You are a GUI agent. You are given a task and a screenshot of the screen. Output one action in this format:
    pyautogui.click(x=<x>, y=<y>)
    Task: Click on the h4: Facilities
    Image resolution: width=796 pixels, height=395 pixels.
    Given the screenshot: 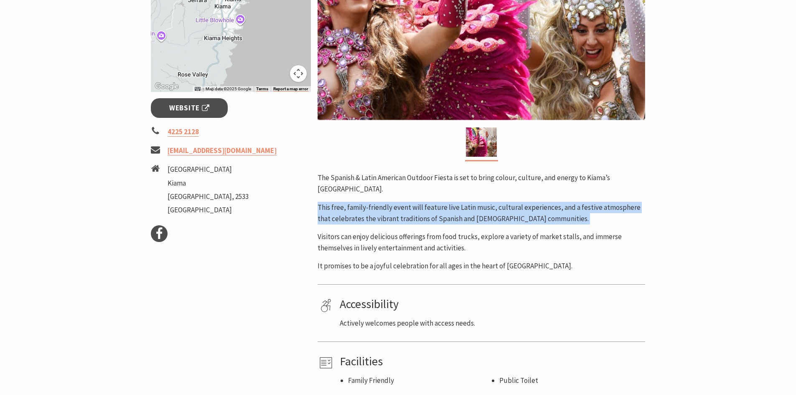 What is the action you would take?
    pyautogui.click(x=491, y=362)
    